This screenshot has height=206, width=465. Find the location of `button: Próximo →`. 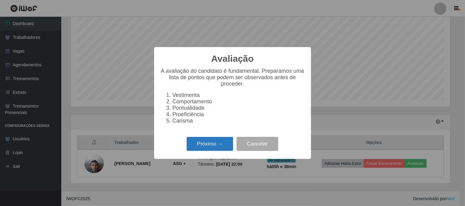

button: Próximo → is located at coordinates (210, 144).